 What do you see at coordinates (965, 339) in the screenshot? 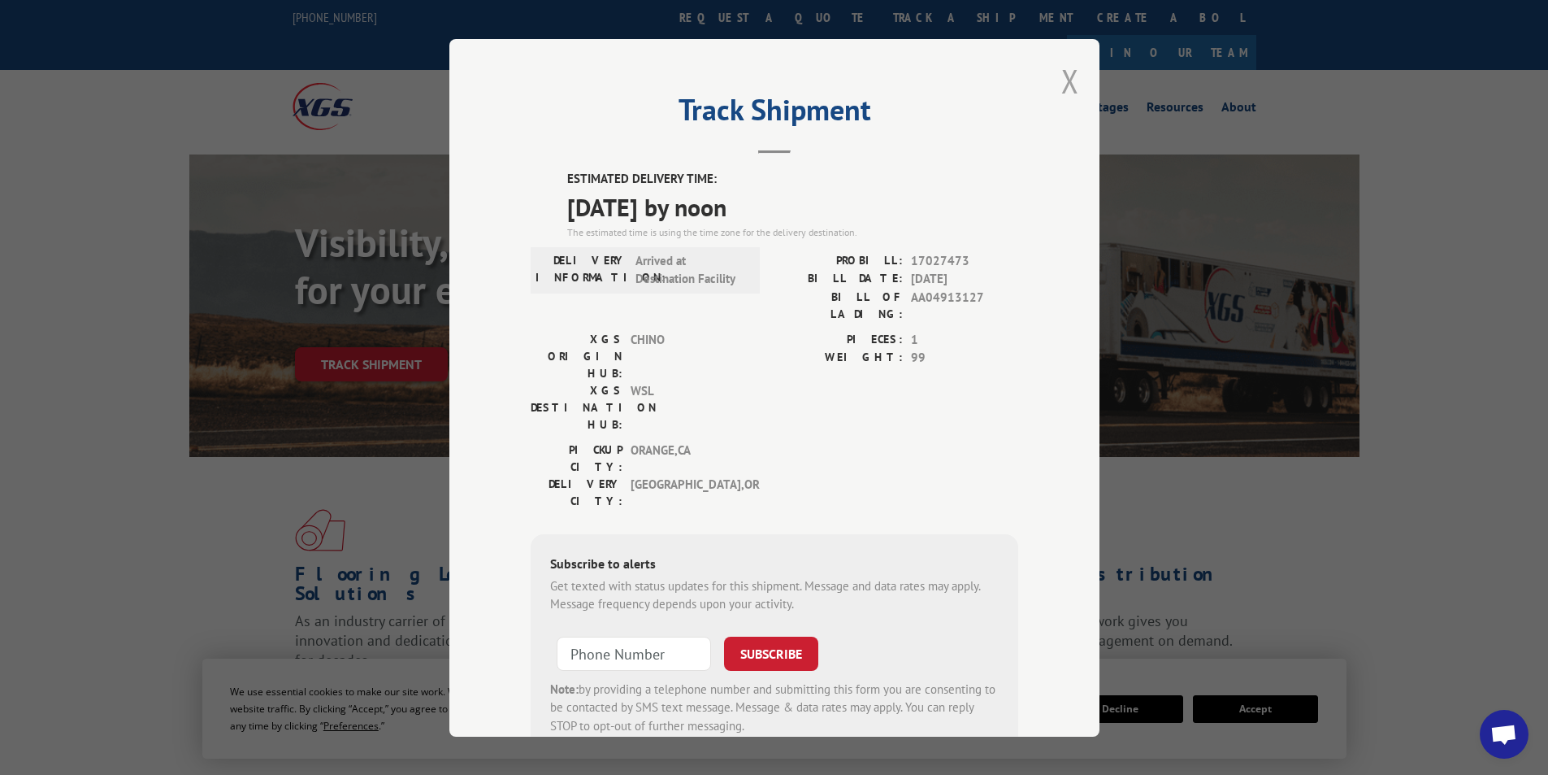
I see `span: 1` at bounding box center [965, 339].